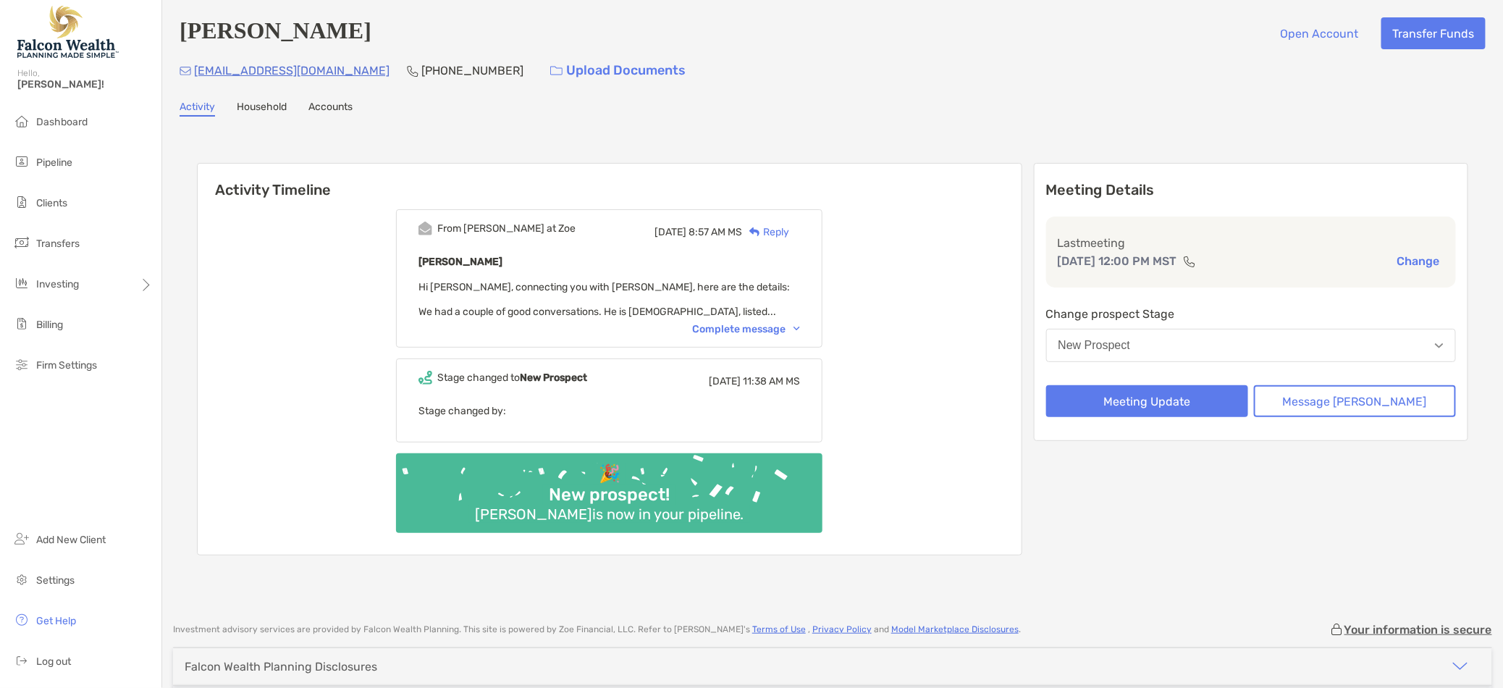 The image size is (1503, 688). I want to click on p: Change prospect Stage, so click(1251, 314).